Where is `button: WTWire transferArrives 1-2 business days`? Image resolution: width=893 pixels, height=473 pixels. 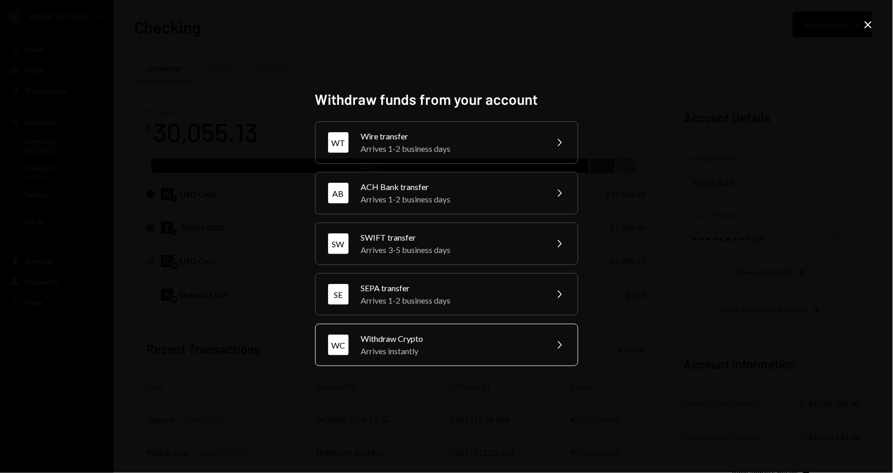
button: WTWire transferArrives 1-2 business days is located at coordinates (447, 142).